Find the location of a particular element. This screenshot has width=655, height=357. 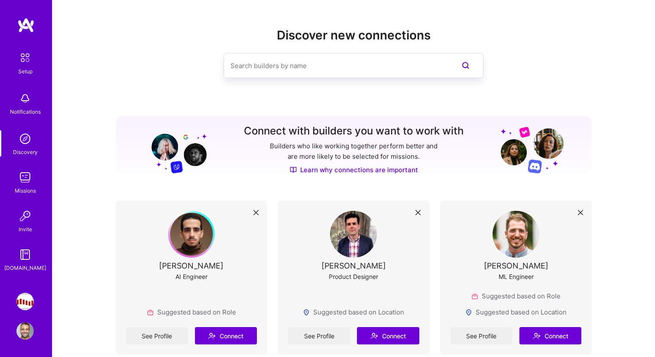

img: setup is located at coordinates (25, 58).